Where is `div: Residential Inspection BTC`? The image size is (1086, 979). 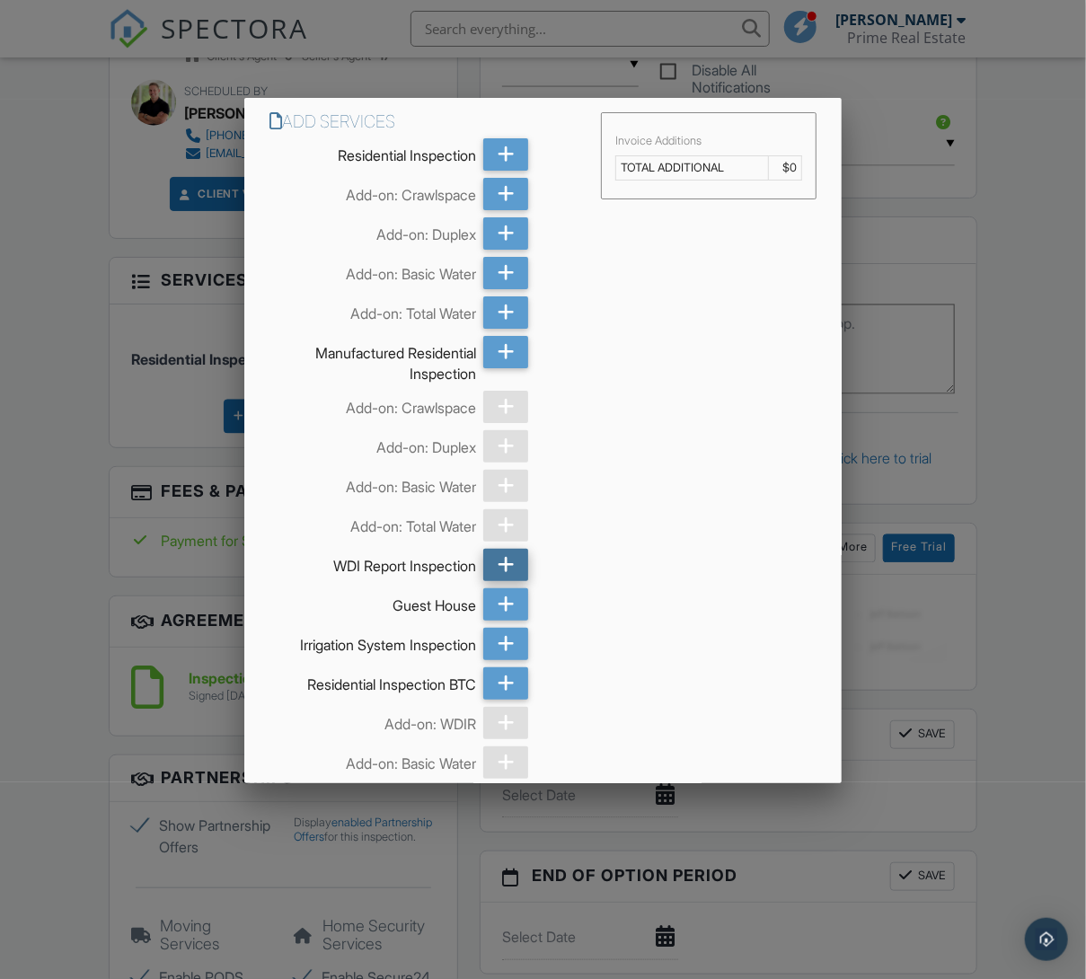
div: Residential Inspection BTC is located at coordinates (373, 681).